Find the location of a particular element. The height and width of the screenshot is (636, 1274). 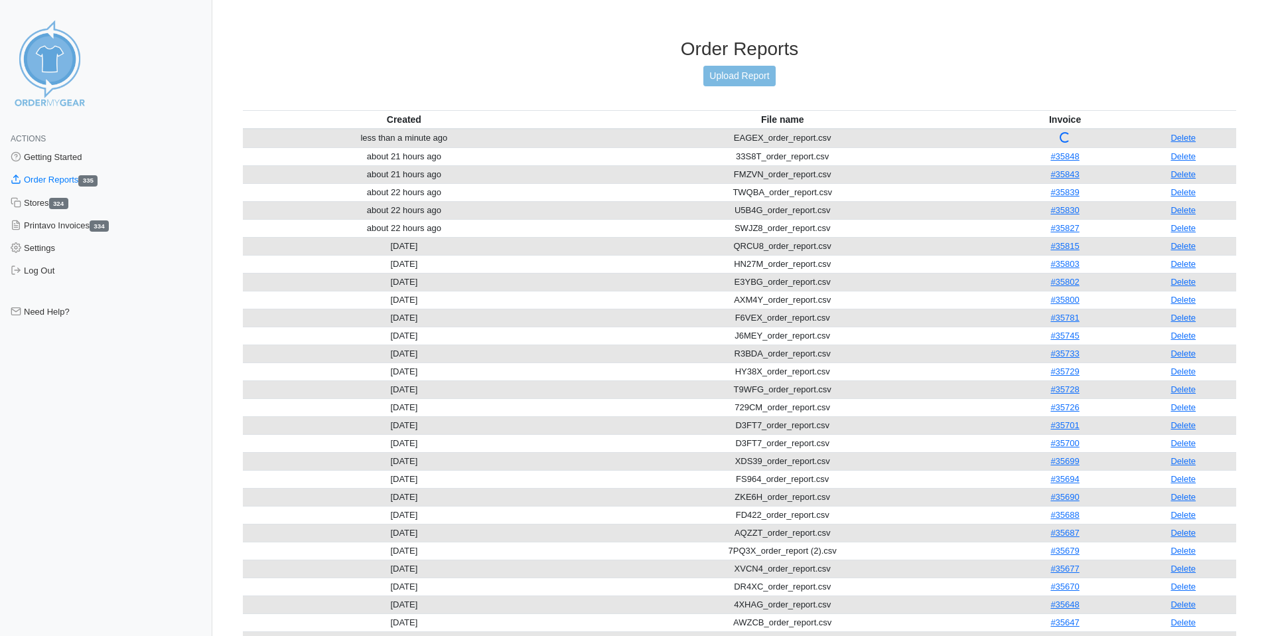

td: HY38X_order_report.csv is located at coordinates (782, 371).